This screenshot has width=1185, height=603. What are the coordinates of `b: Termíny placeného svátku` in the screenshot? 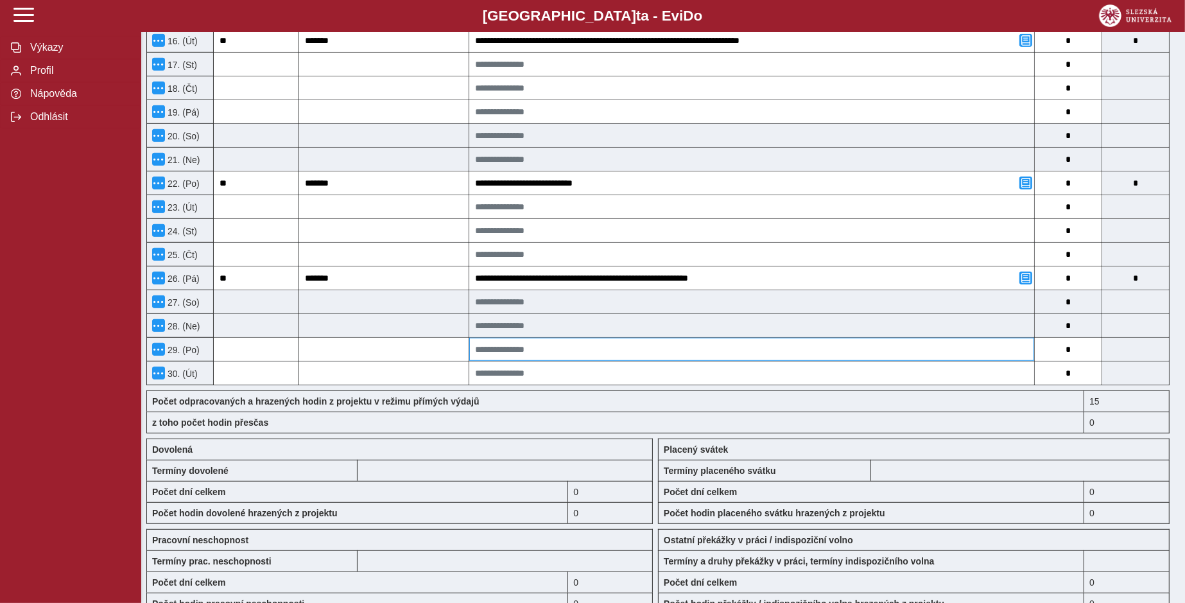 It's located at (719, 470).